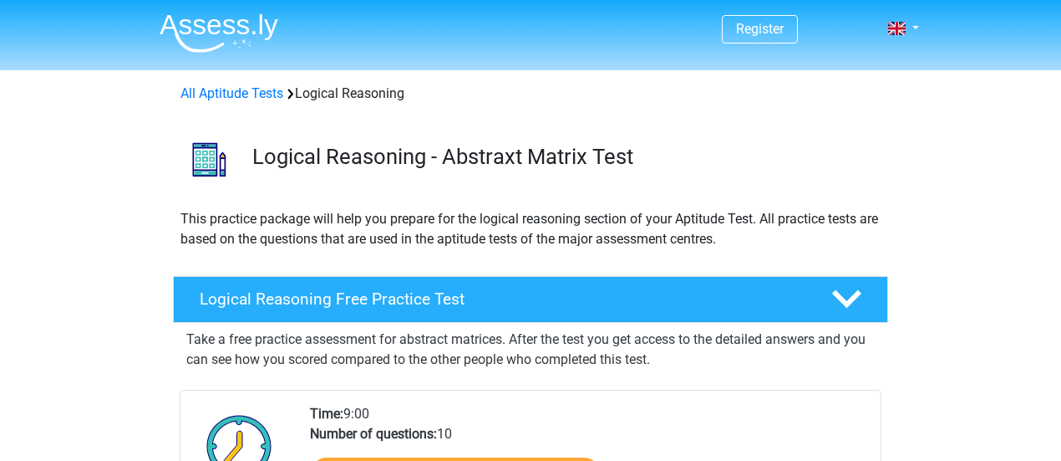 The height and width of the screenshot is (461, 1061). Describe the element at coordinates (531, 229) in the screenshot. I see `p: This practice package will help you prepare for the logical reasoning section of your Aptitude Te...` at that location.